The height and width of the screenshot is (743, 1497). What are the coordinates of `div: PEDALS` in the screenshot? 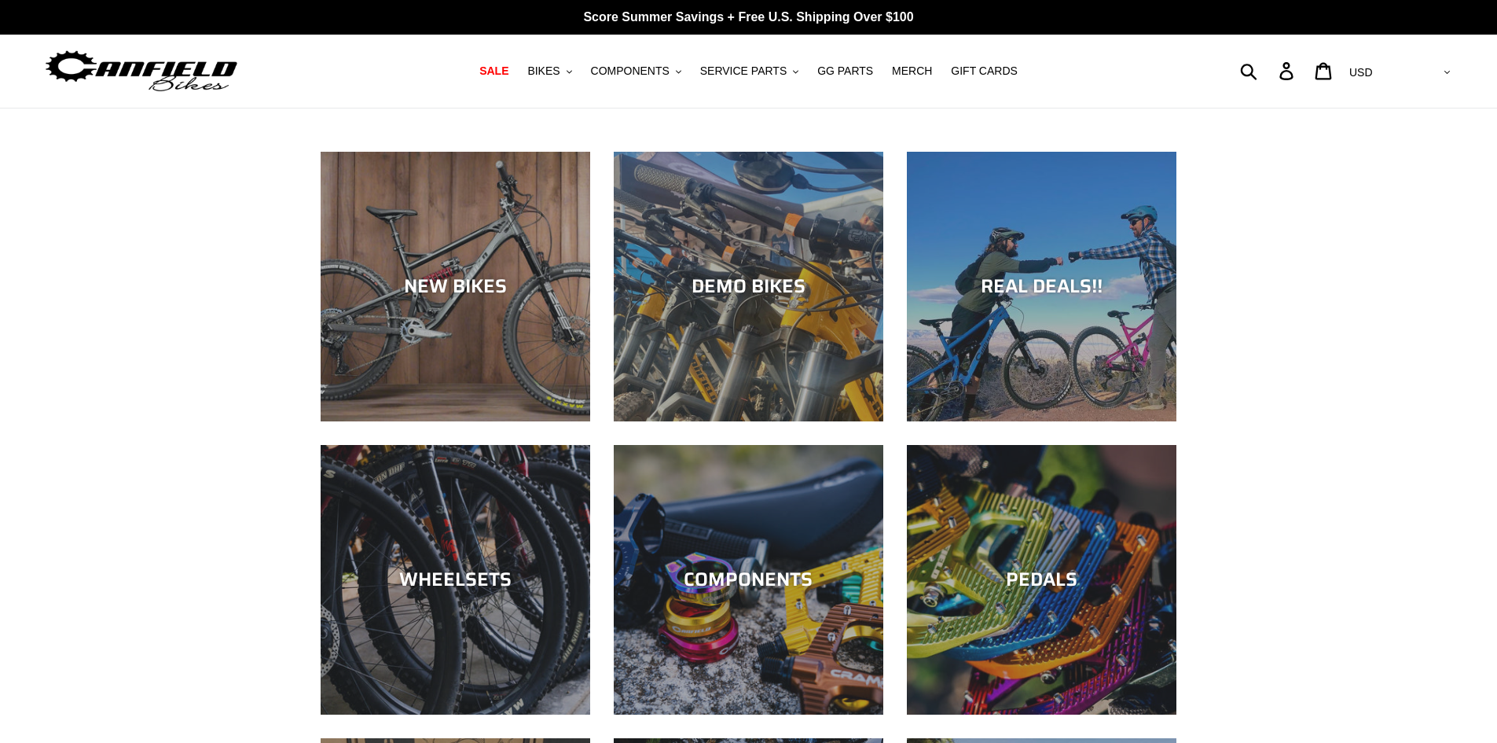 It's located at (1041, 579).